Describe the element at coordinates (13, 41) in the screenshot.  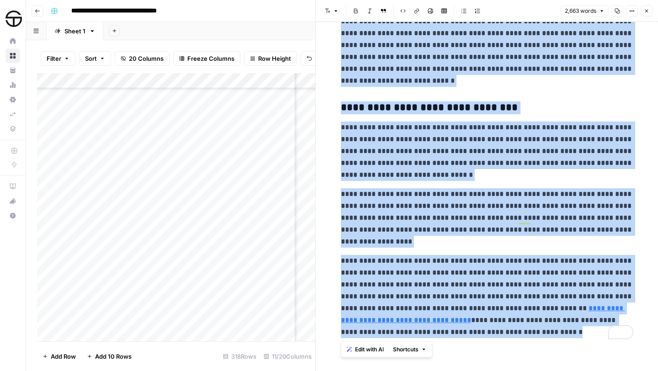
I see `a: Home` at that location.